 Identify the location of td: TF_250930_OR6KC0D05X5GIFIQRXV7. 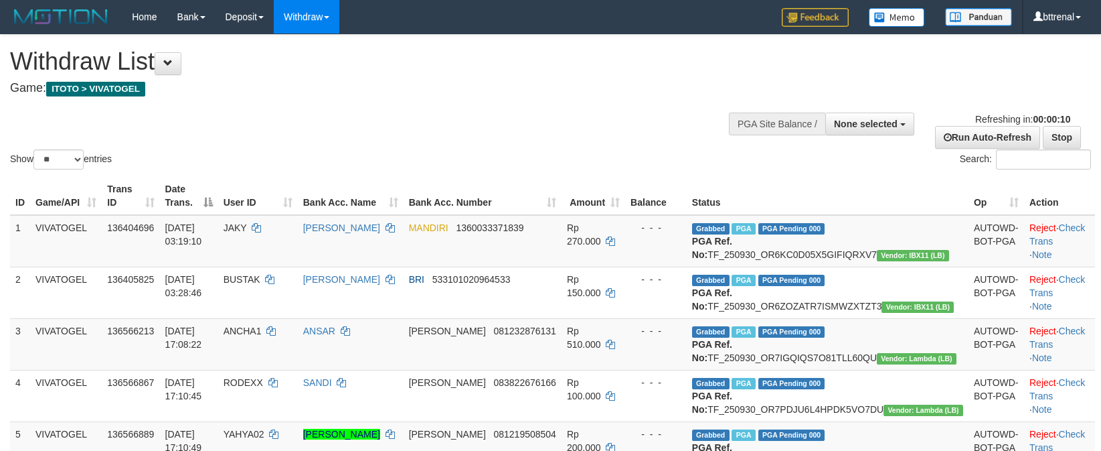
(827, 241).